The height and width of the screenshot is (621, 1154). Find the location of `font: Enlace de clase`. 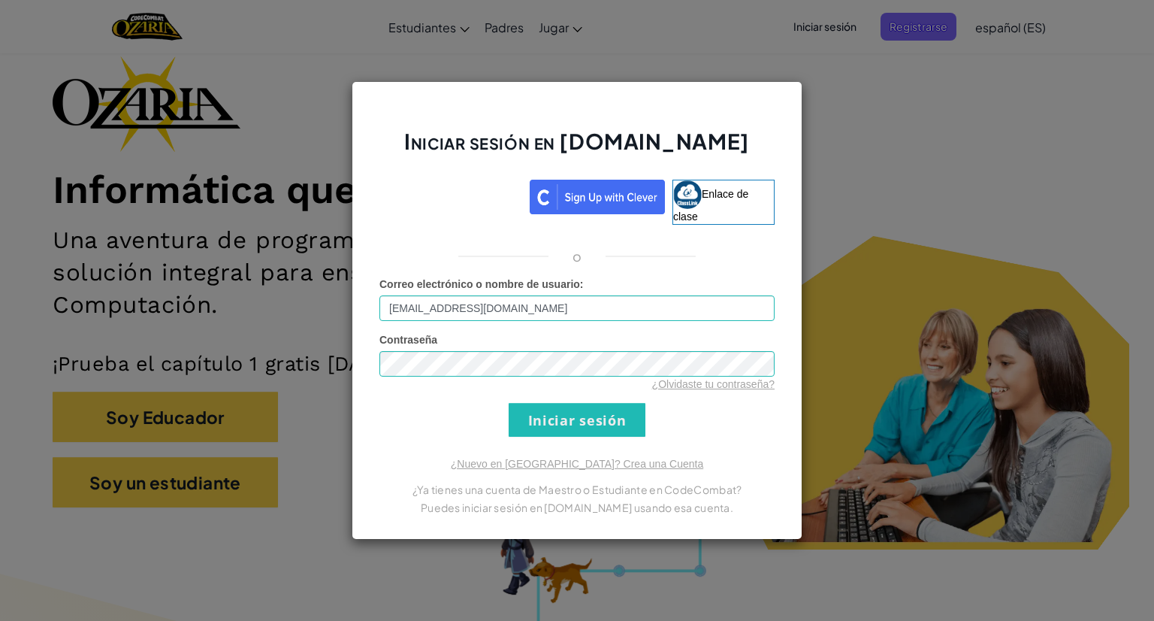

font: Enlace de clase is located at coordinates (711, 205).